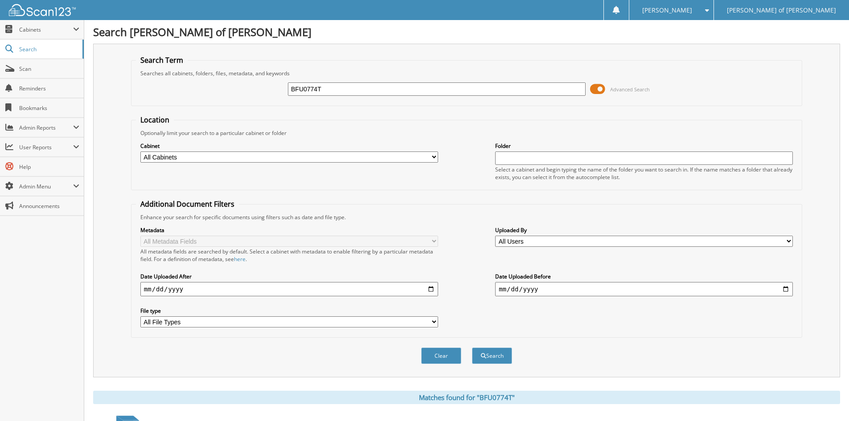  What do you see at coordinates (46, 128) in the screenshot?
I see `span: Admin Reports` at bounding box center [46, 128].